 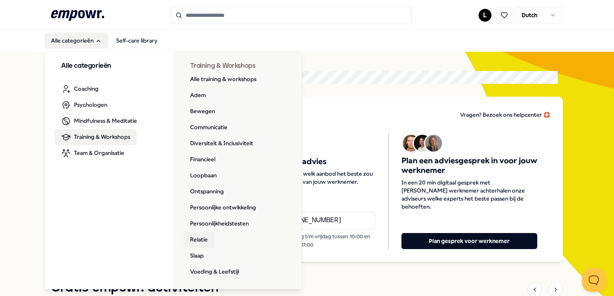 What do you see at coordinates (197, 256) in the screenshot?
I see `a: Slaap` at bounding box center [197, 256].